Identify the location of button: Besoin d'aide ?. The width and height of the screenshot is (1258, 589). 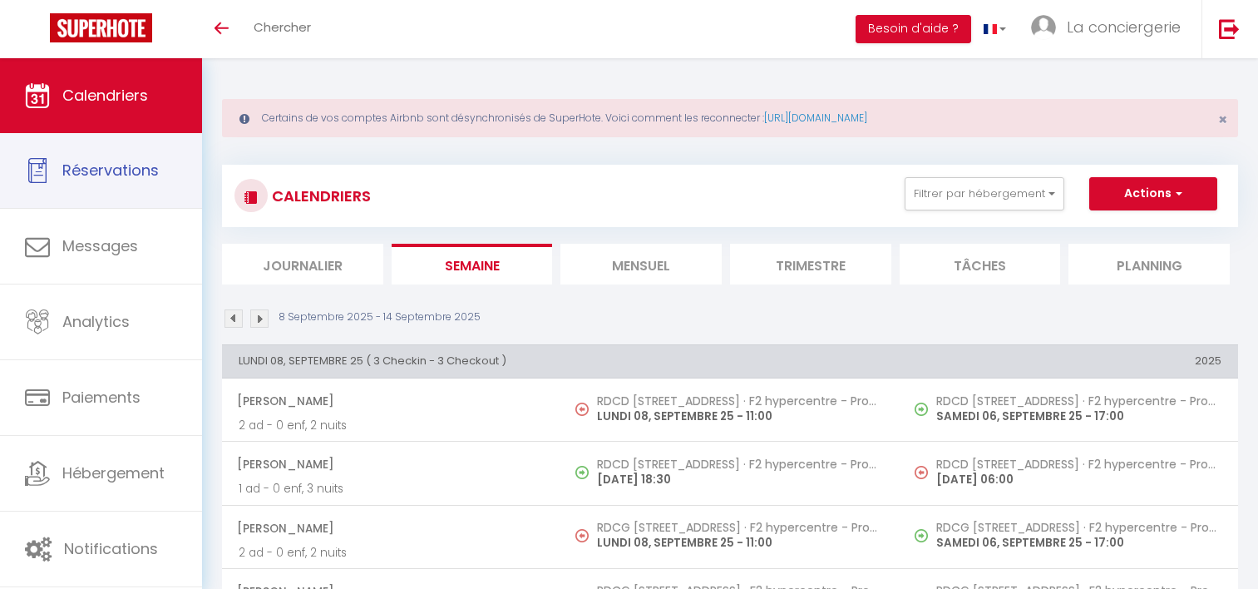
(913, 29).